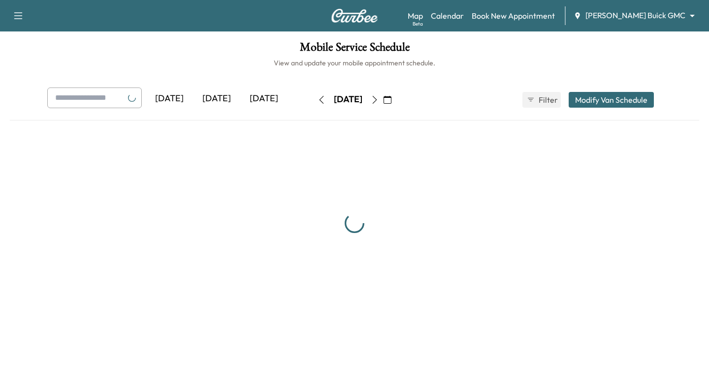  What do you see at coordinates (611, 100) in the screenshot?
I see `button: Modify Van Schedule` at bounding box center [611, 100].